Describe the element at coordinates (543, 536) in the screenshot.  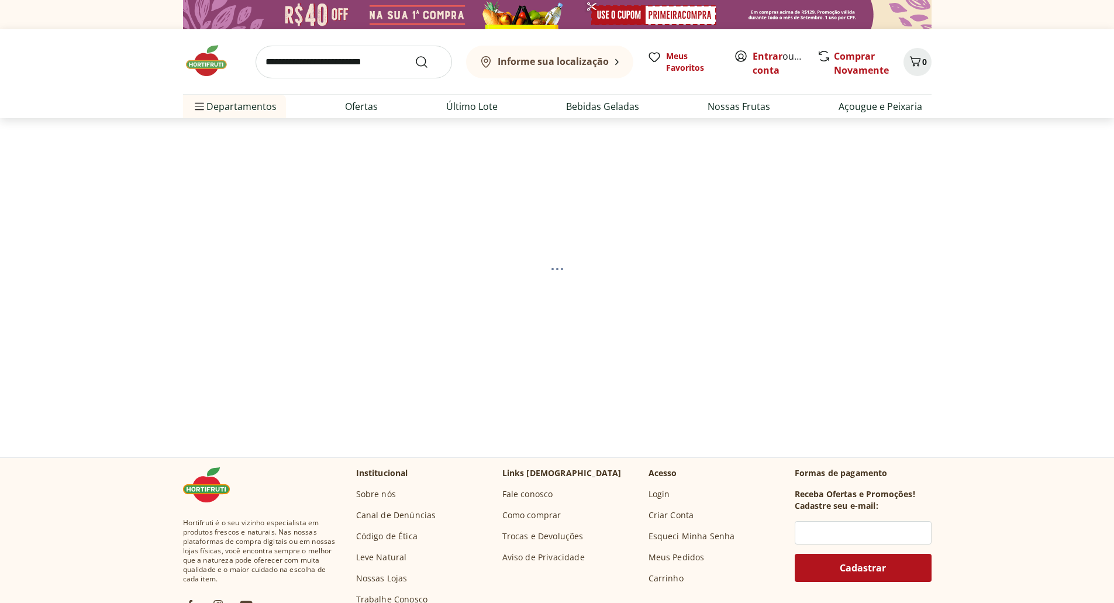
I see `a: Trocas e Devoluções` at that location.